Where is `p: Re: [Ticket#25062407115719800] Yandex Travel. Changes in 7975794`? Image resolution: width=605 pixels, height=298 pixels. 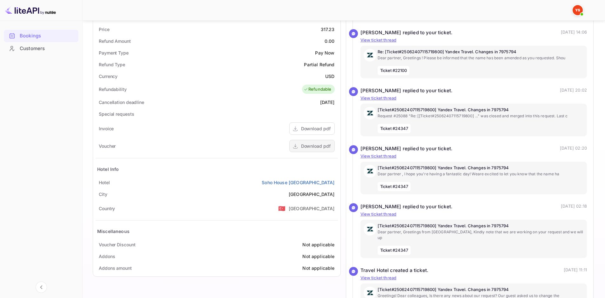 p: Re: [Ticket#25062407115719800] Yandex Travel. Changes in 7975794 is located at coordinates (480, 52).